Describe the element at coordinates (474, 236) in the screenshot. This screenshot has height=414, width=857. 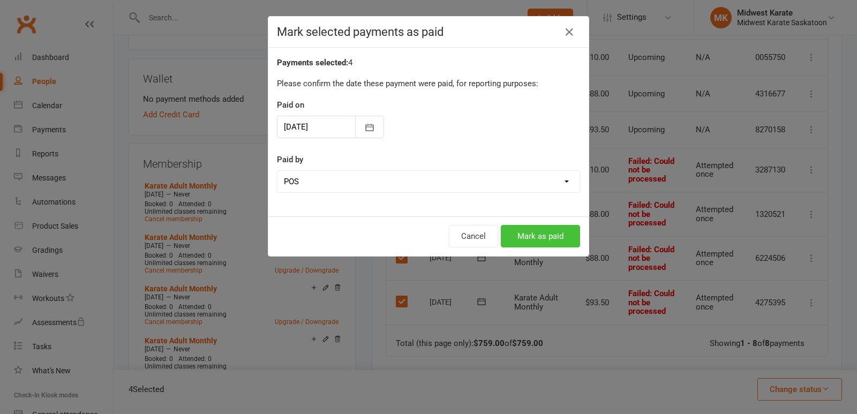
I see `button: Cancel` at that location.